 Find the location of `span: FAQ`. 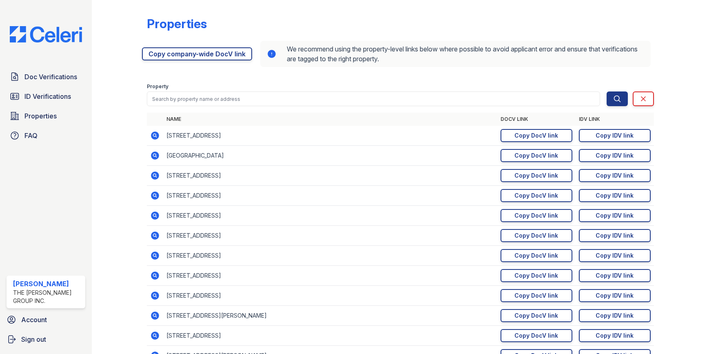

span: FAQ is located at coordinates (31, 135).